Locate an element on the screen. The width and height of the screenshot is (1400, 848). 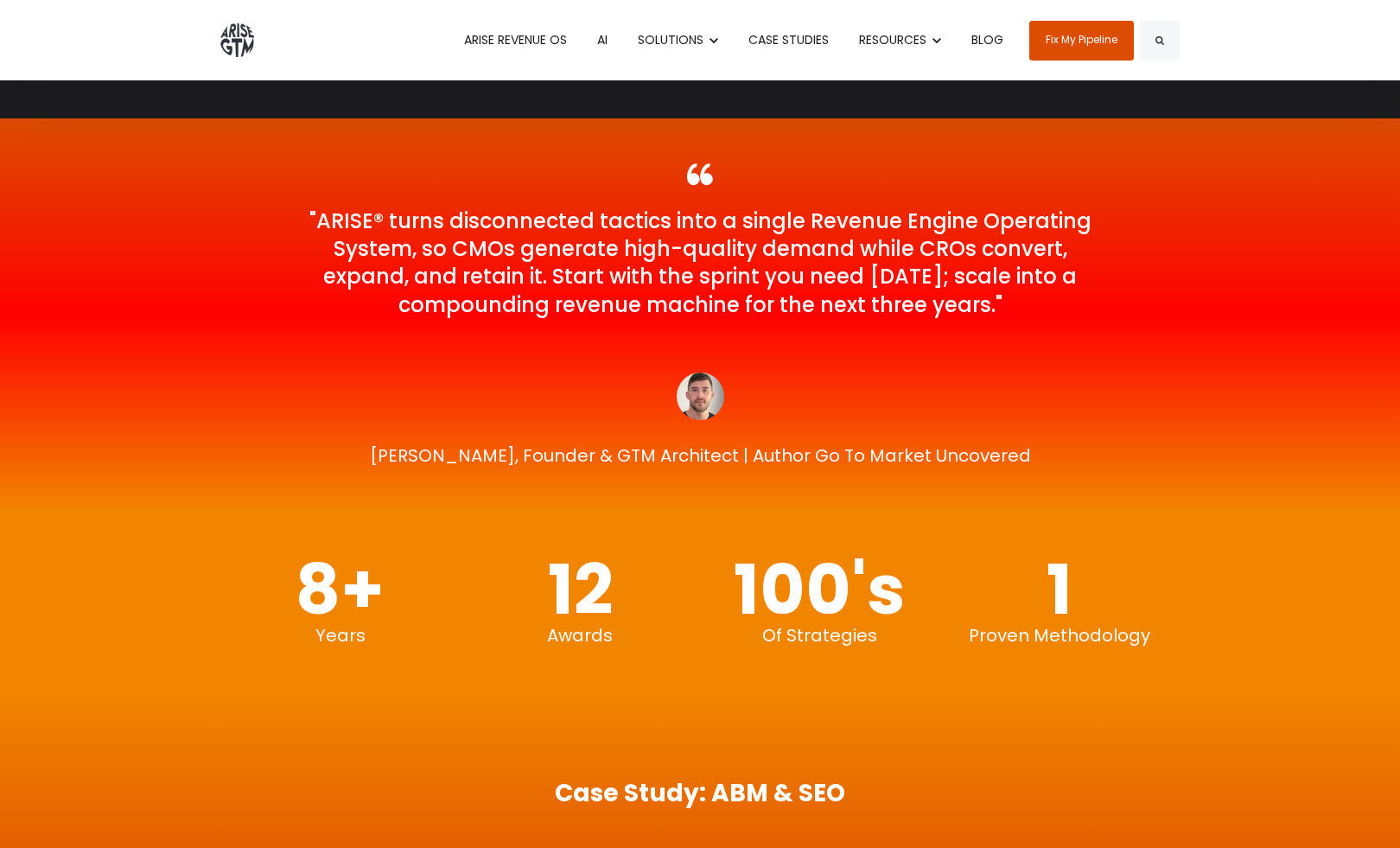
button: Search is located at coordinates (1159, 41).